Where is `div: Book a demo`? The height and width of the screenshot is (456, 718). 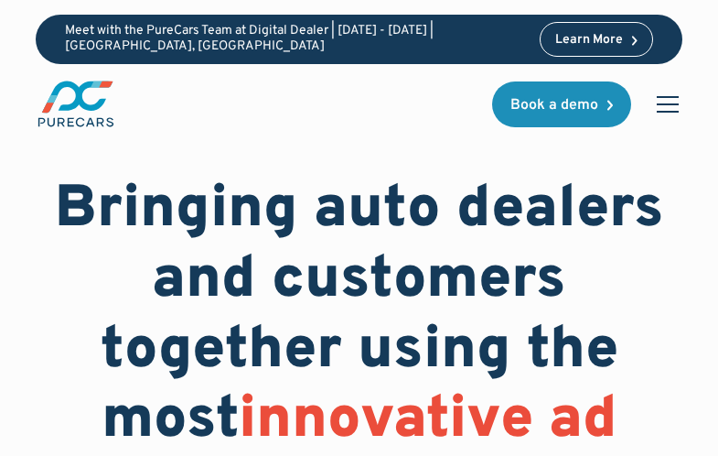 div: Book a demo is located at coordinates (555, 105).